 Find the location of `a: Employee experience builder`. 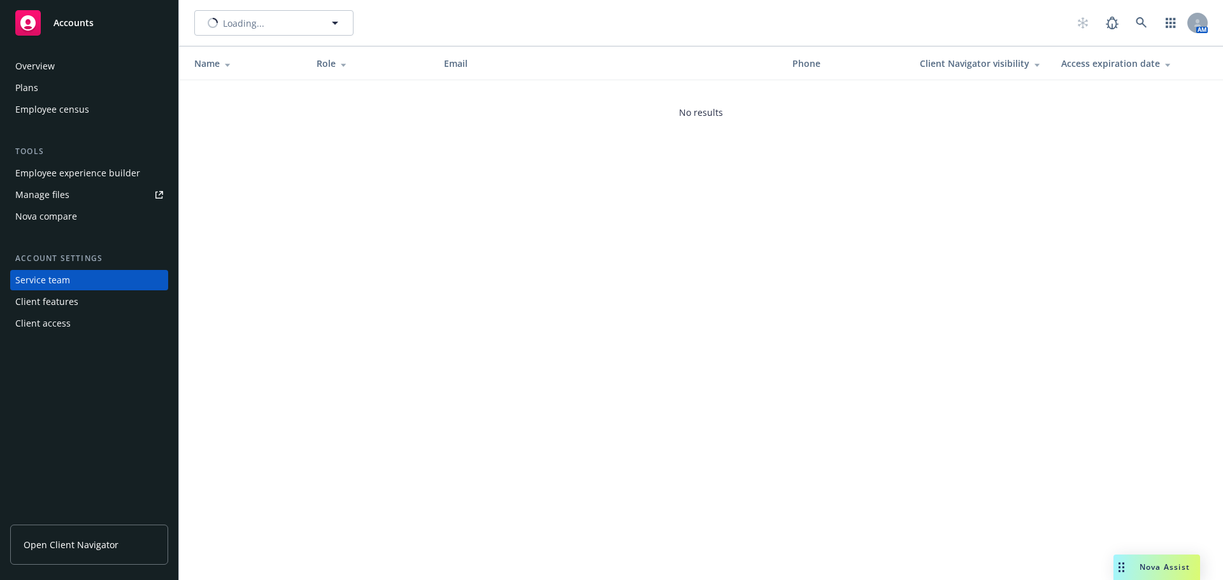

a: Employee experience builder is located at coordinates (89, 173).